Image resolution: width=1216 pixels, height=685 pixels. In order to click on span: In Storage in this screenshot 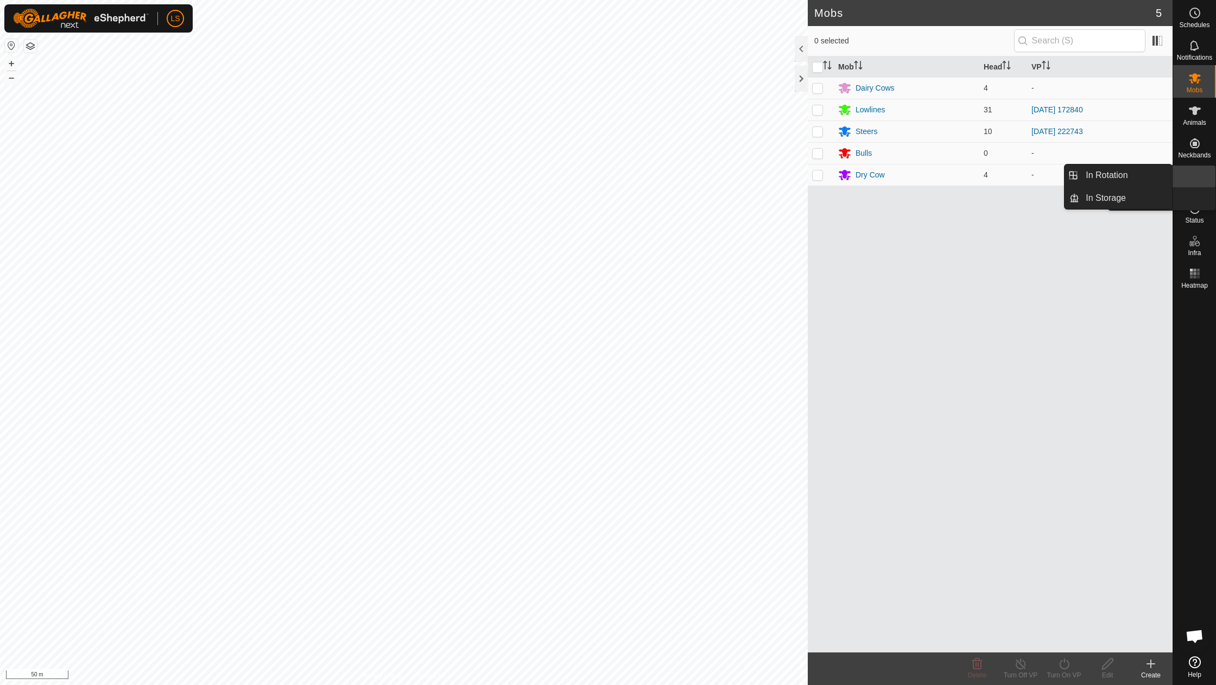, I will do `click(1106, 198)`.